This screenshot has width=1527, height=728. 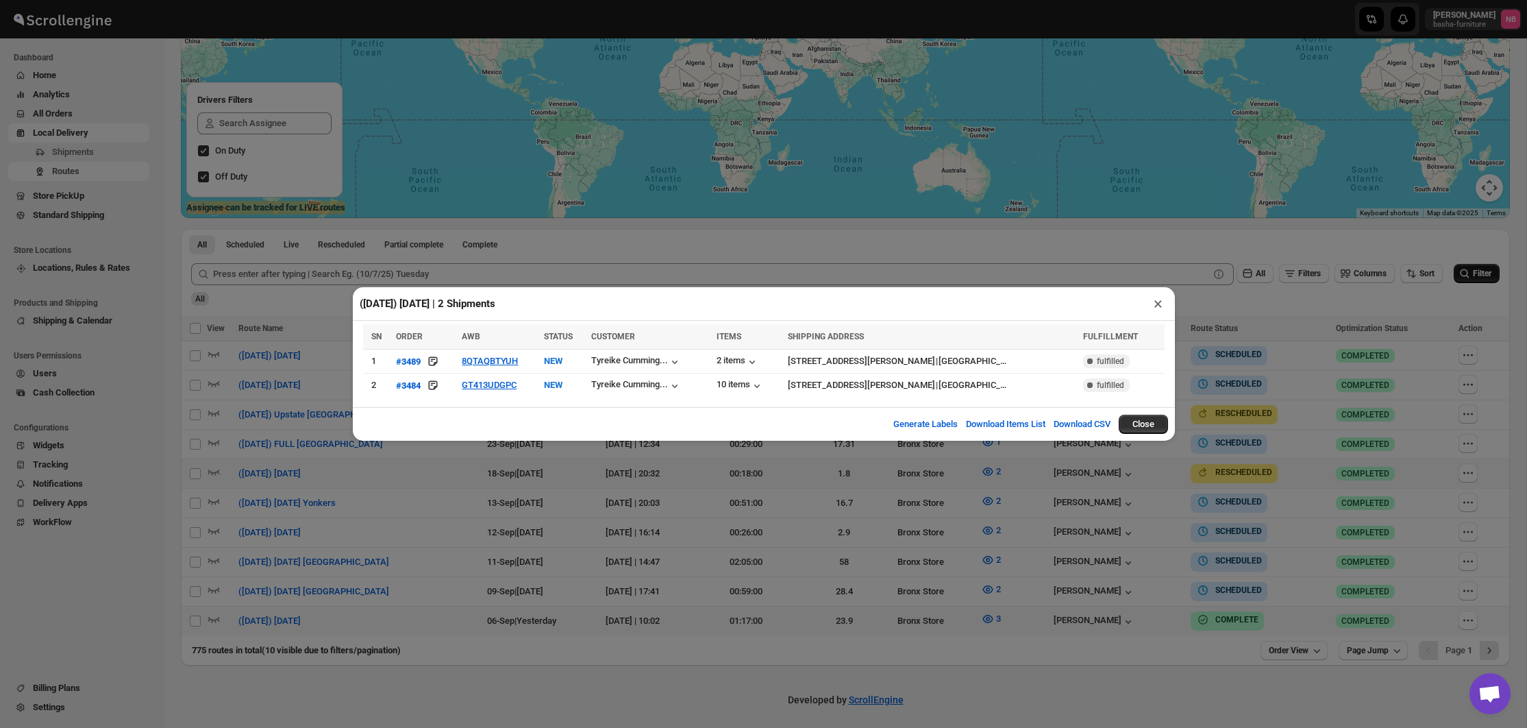 I want to click on div: #3484, so click(x=408, y=385).